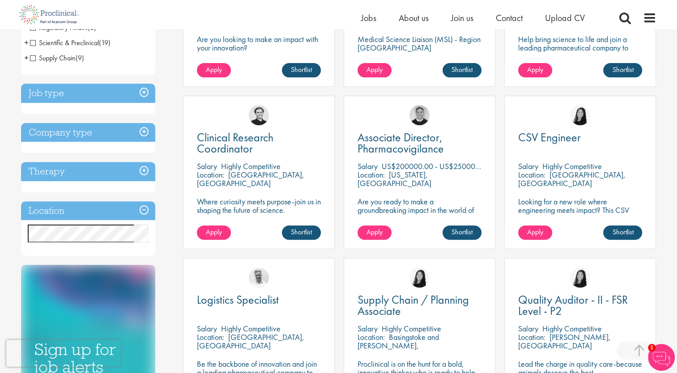 The height and width of the screenshot is (373, 677). Describe the element at coordinates (88, 93) in the screenshot. I see `div: Job type` at that location.